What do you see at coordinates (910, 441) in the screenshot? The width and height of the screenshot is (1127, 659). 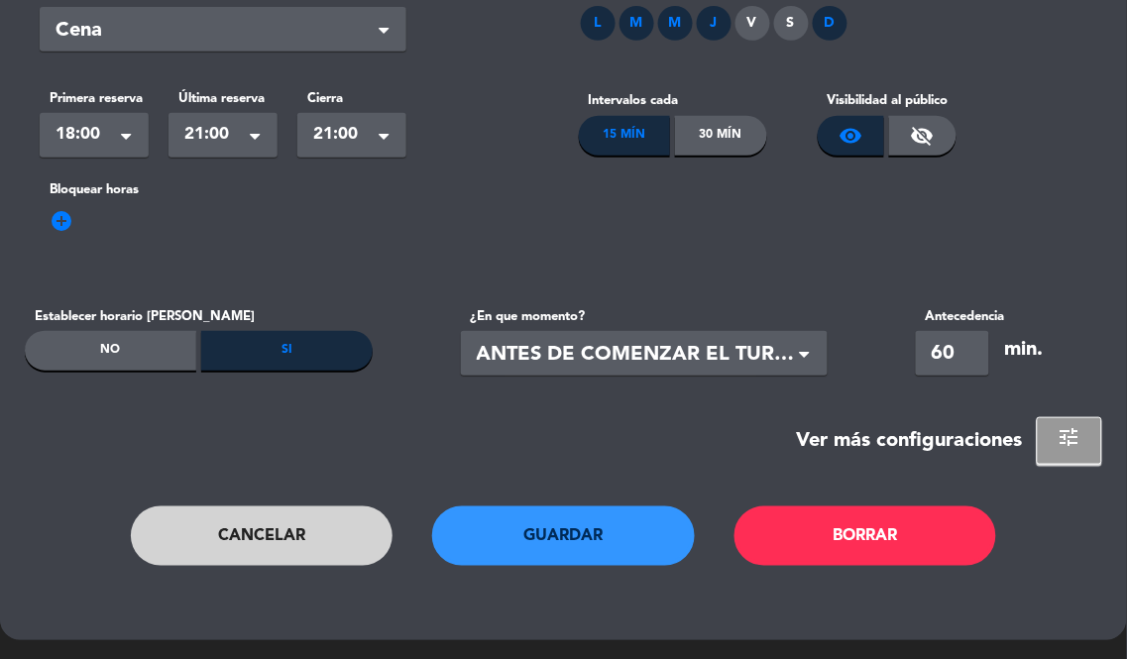 I see `div: Ver más configuraciones` at bounding box center [910, 441].